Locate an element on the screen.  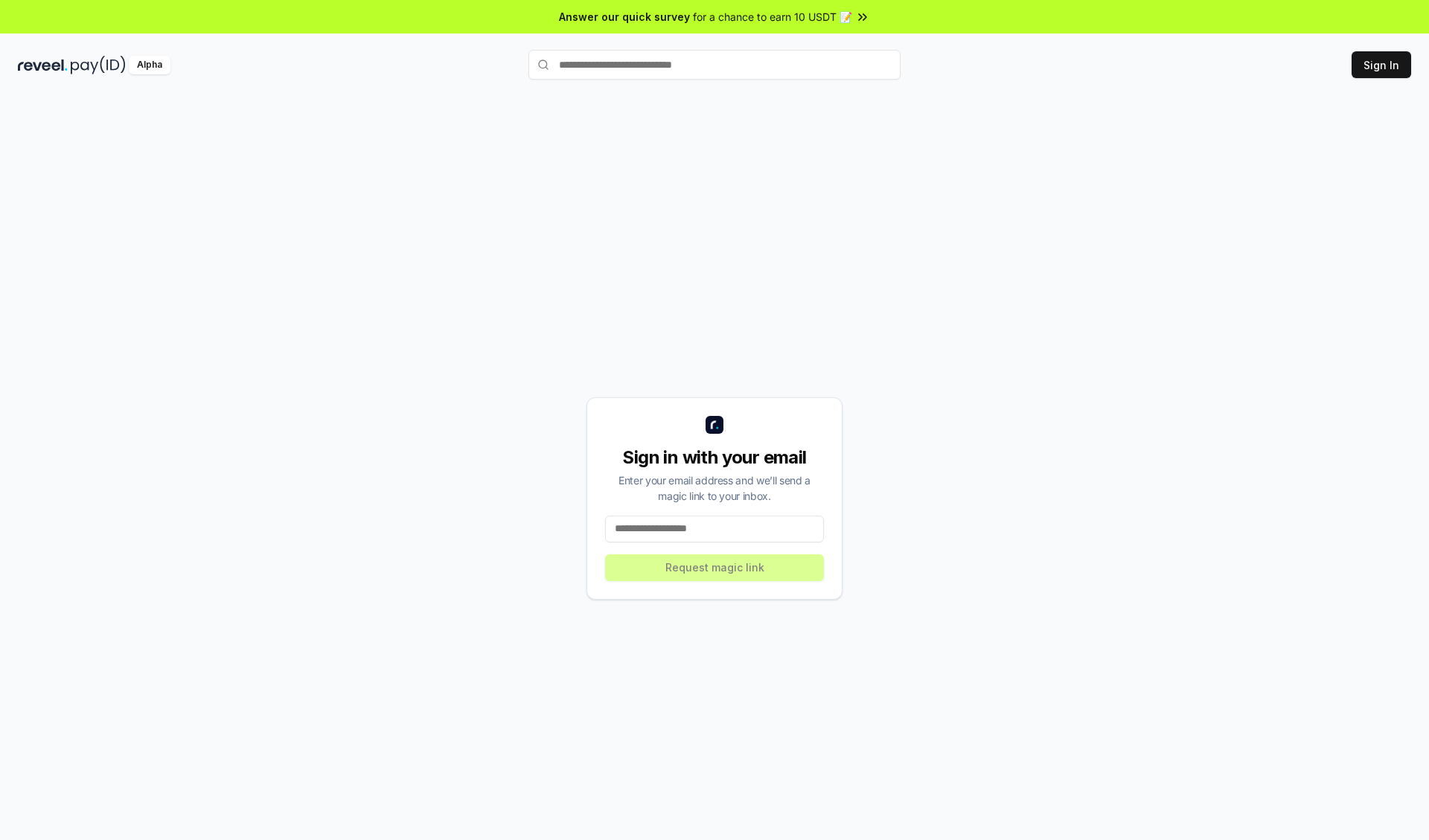
img: pay_id is located at coordinates (98, 64).